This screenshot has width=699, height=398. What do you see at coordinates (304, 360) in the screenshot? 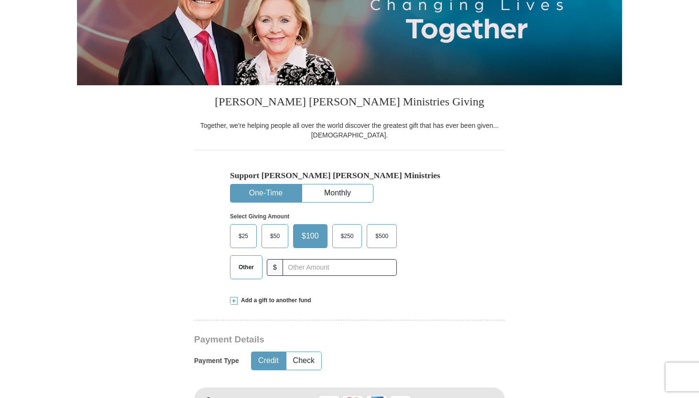
I see `button: Check` at bounding box center [304, 360].